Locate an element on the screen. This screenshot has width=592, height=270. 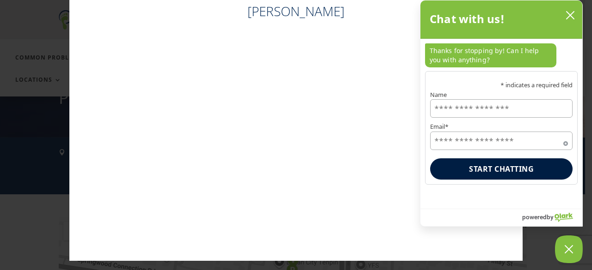
span: powered is located at coordinates (534, 217).